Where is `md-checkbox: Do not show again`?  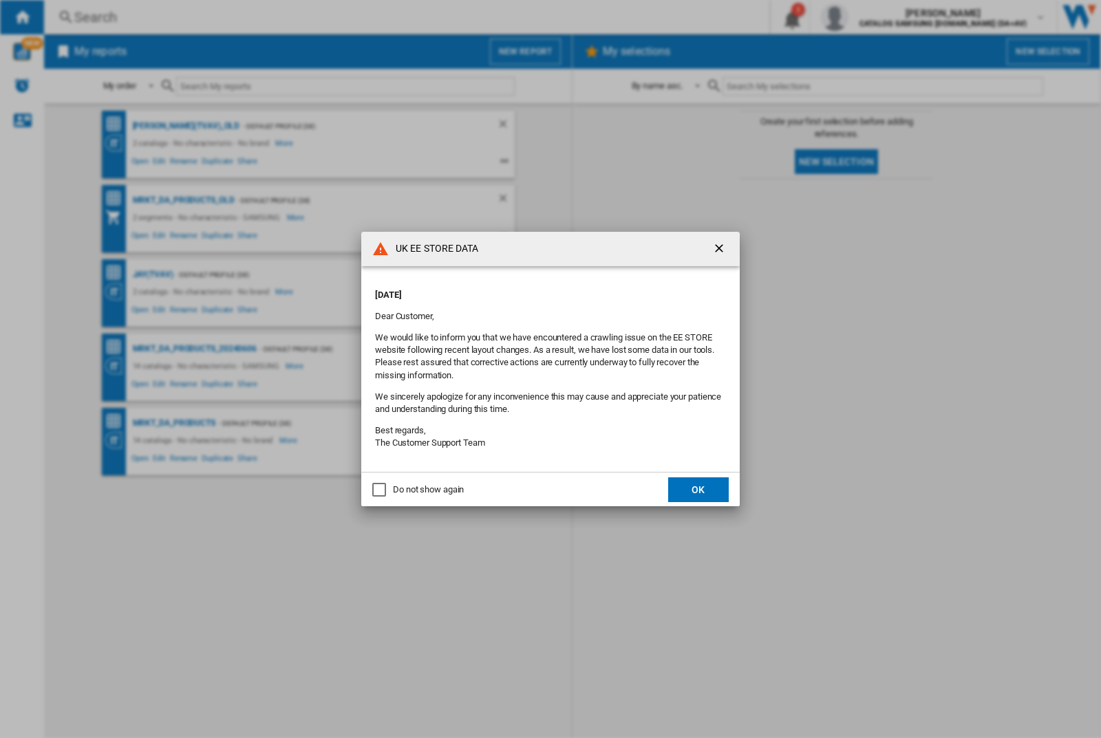
md-checkbox: Do not show again is located at coordinates (418, 490).